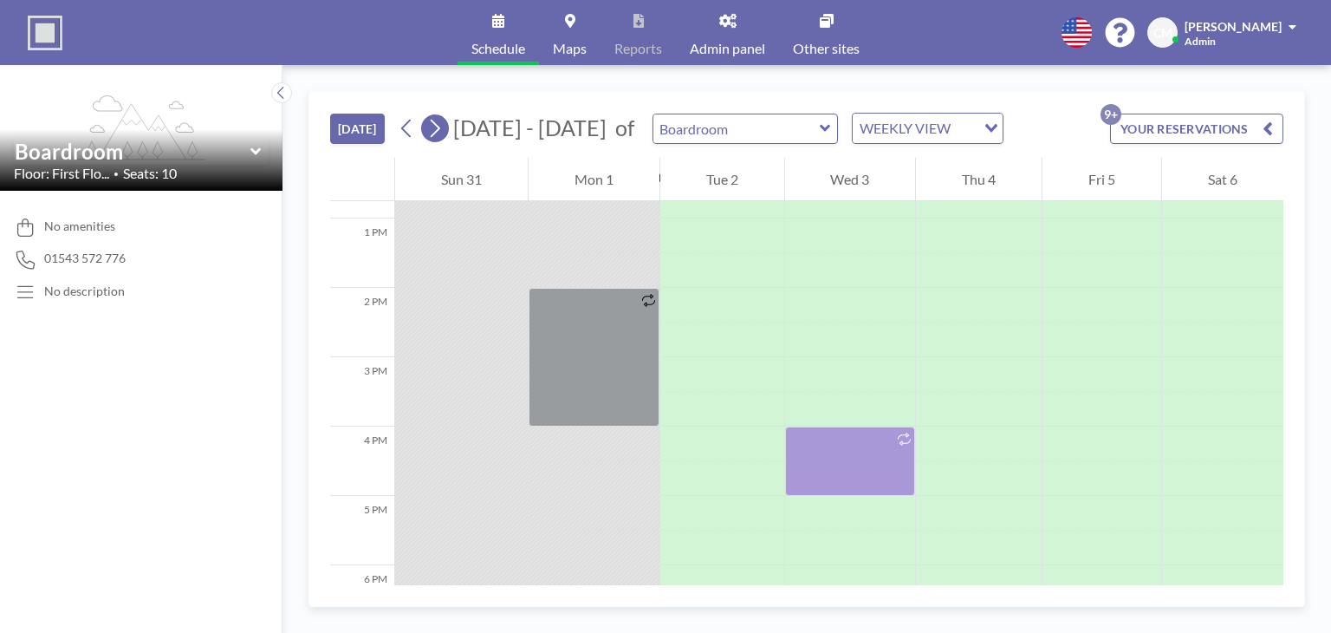 This screenshot has width=1331, height=633. I want to click on span: Seats: 10, so click(150, 173).